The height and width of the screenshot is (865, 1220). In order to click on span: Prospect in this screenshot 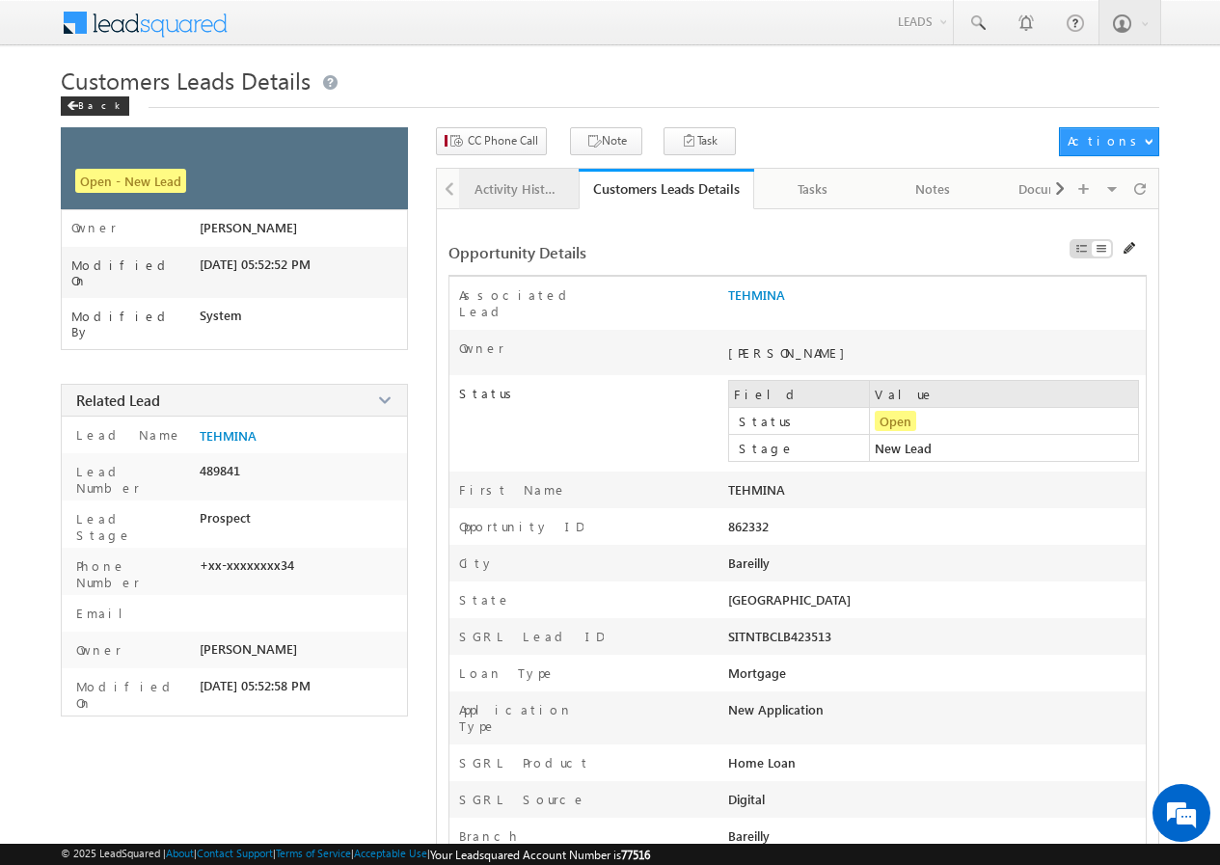, I will do `click(225, 518)`.